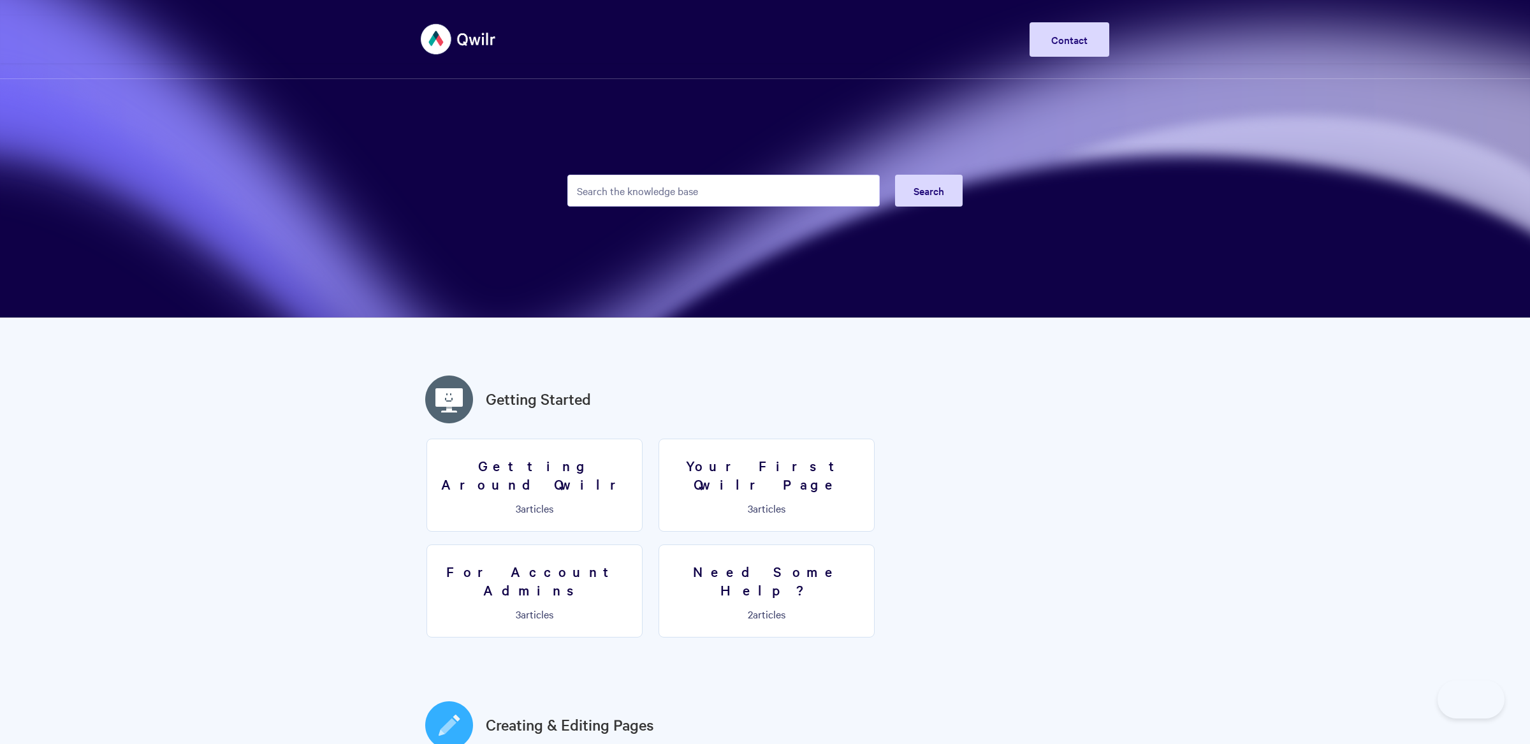 The image size is (1530, 744). I want to click on h3: Your First Qwilr Page, so click(766, 474).